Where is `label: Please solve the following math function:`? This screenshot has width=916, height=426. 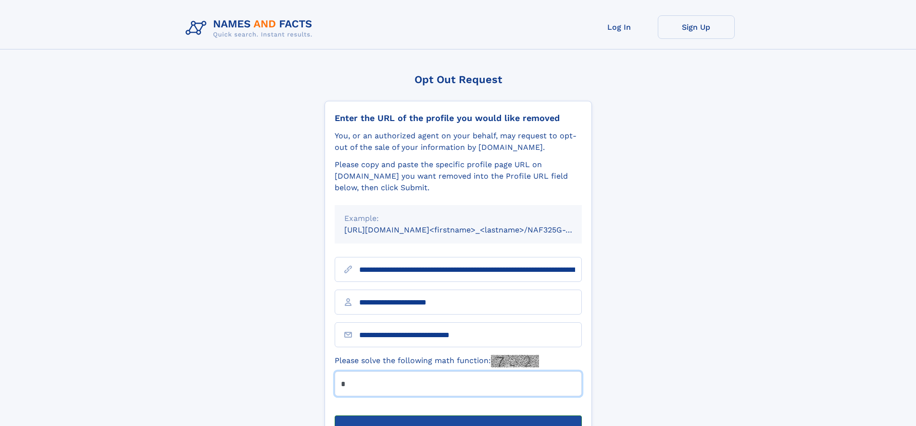
label: Please solve the following math function: is located at coordinates (436, 361).